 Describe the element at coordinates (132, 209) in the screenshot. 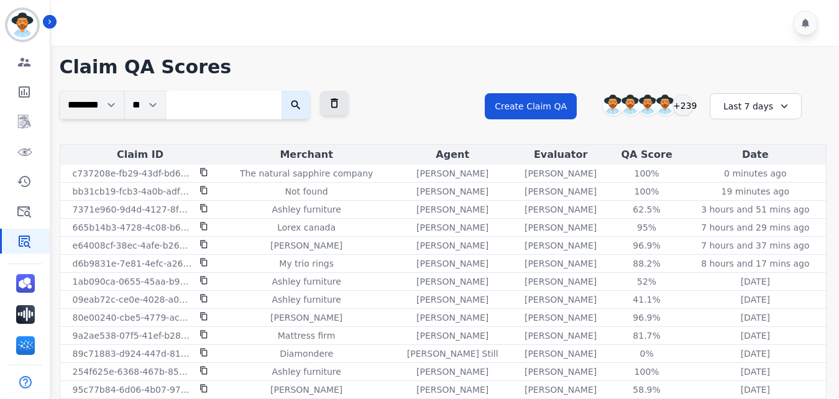

I see `p: 7371e960-9d4d-4127-8fe1-4047b3f82ae5` at that location.